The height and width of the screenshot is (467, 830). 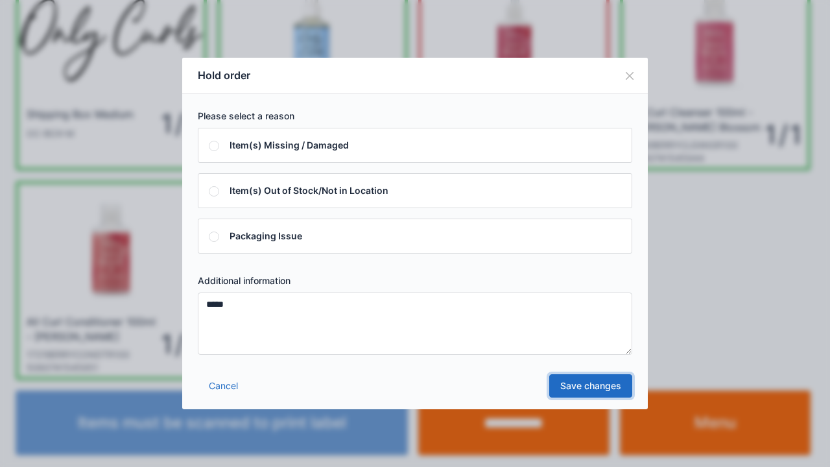 What do you see at coordinates (223, 386) in the screenshot?
I see `a: Cancel` at bounding box center [223, 386].